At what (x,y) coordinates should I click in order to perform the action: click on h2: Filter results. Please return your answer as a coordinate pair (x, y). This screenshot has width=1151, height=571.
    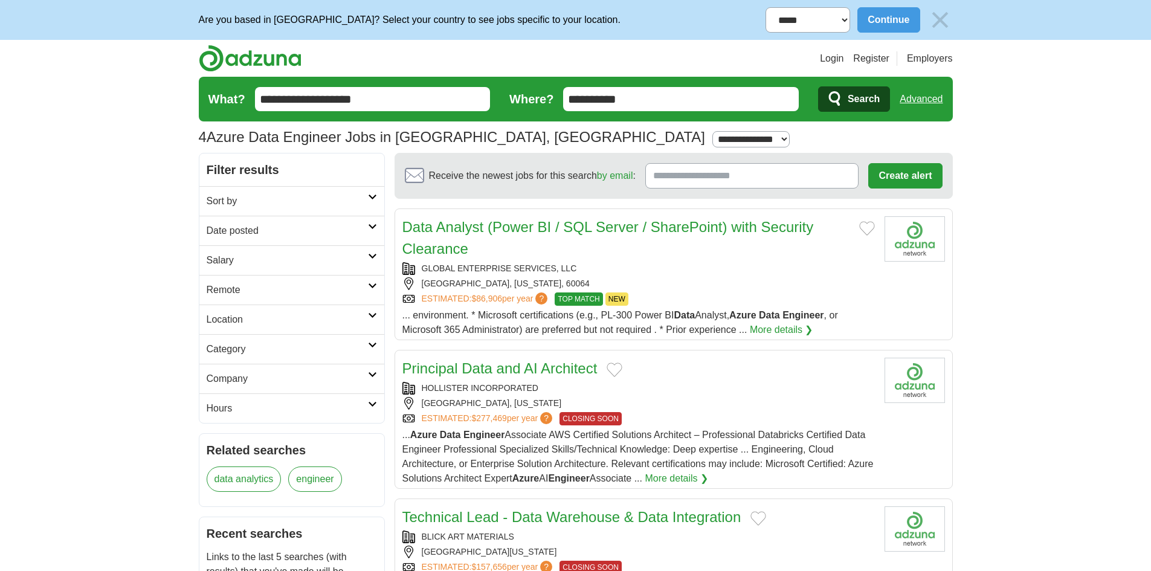
    Looking at the image, I should click on (292, 170).